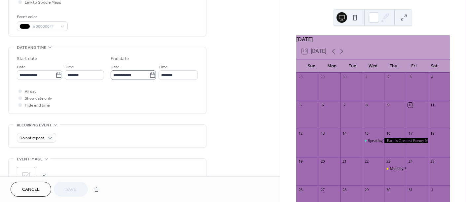 The image size is (466, 202). I want to click on span: Event image, so click(30, 159).